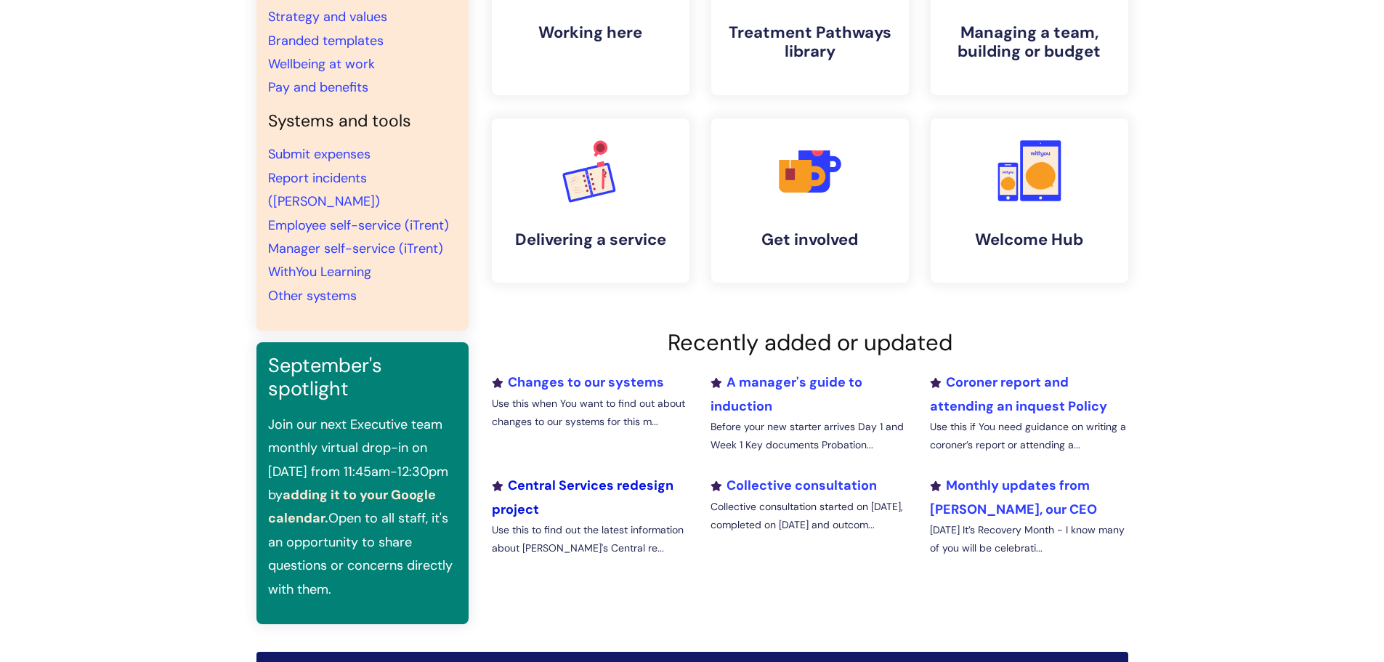  I want to click on a: Welcome Hub, so click(1030, 201).